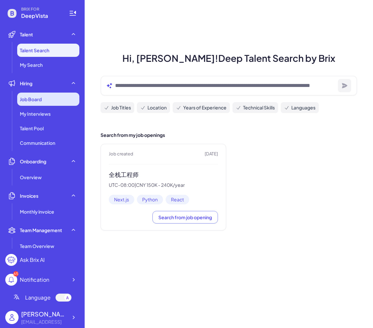 The width and height of the screenshot is (373, 328). Describe the element at coordinates (229, 135) in the screenshot. I see `h2: Search from my job openings` at that location.